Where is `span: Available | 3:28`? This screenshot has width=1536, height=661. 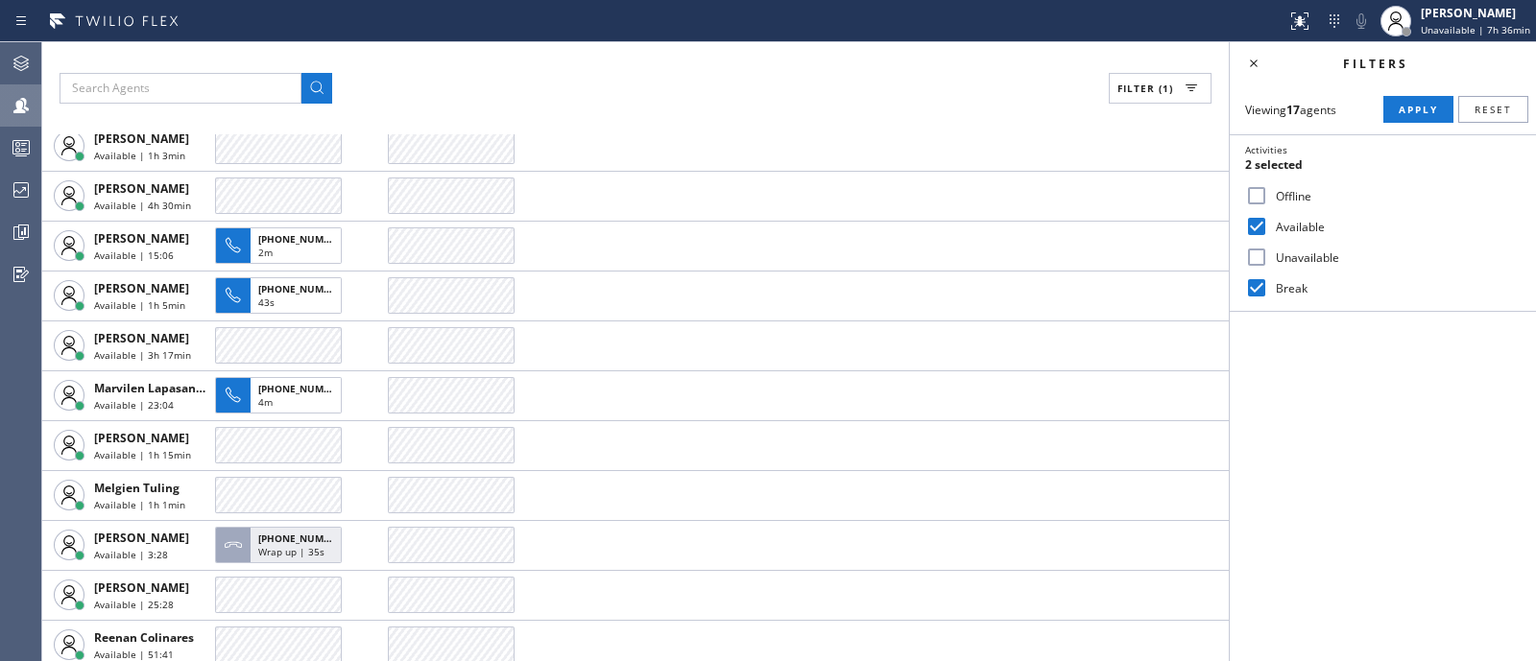 span: Available | 3:28 is located at coordinates (131, 555).